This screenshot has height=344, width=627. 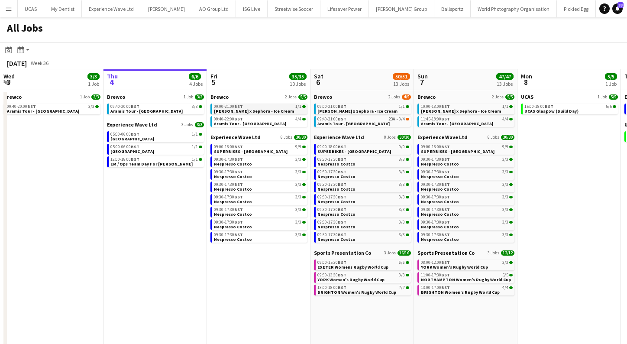 I want to click on span: Donington Park Mileage, so click(x=132, y=151).